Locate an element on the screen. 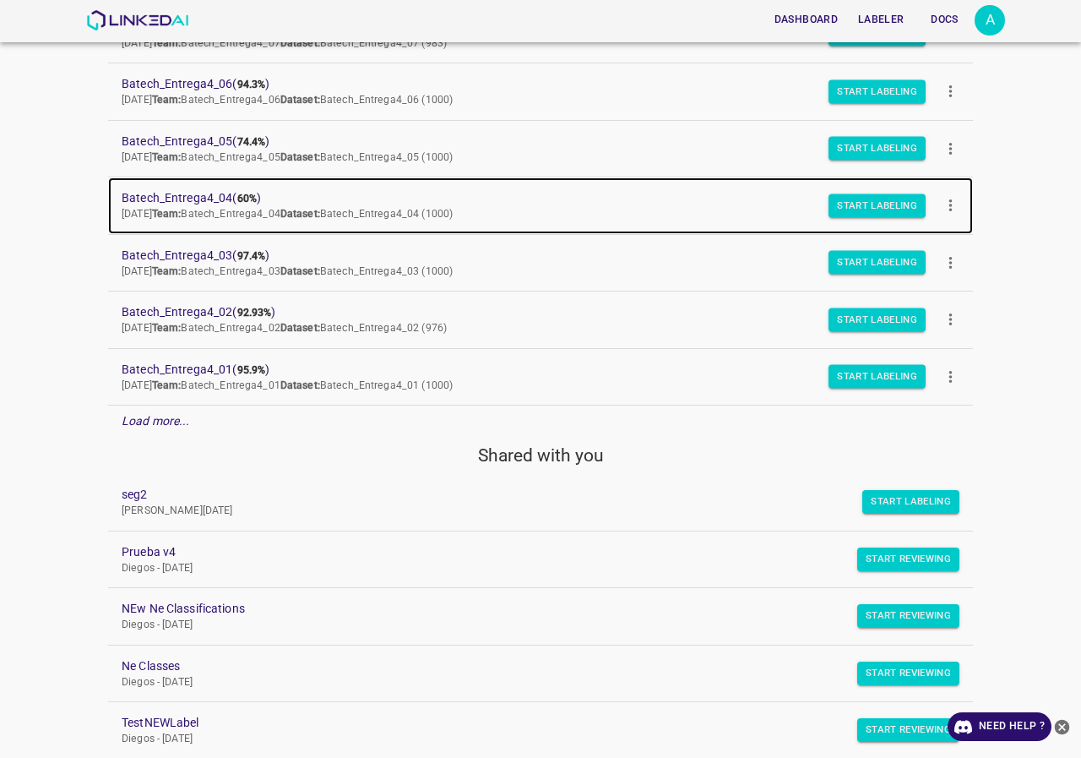 This screenshot has width=1081, height=758. img: LinkedAI is located at coordinates (137, 20).